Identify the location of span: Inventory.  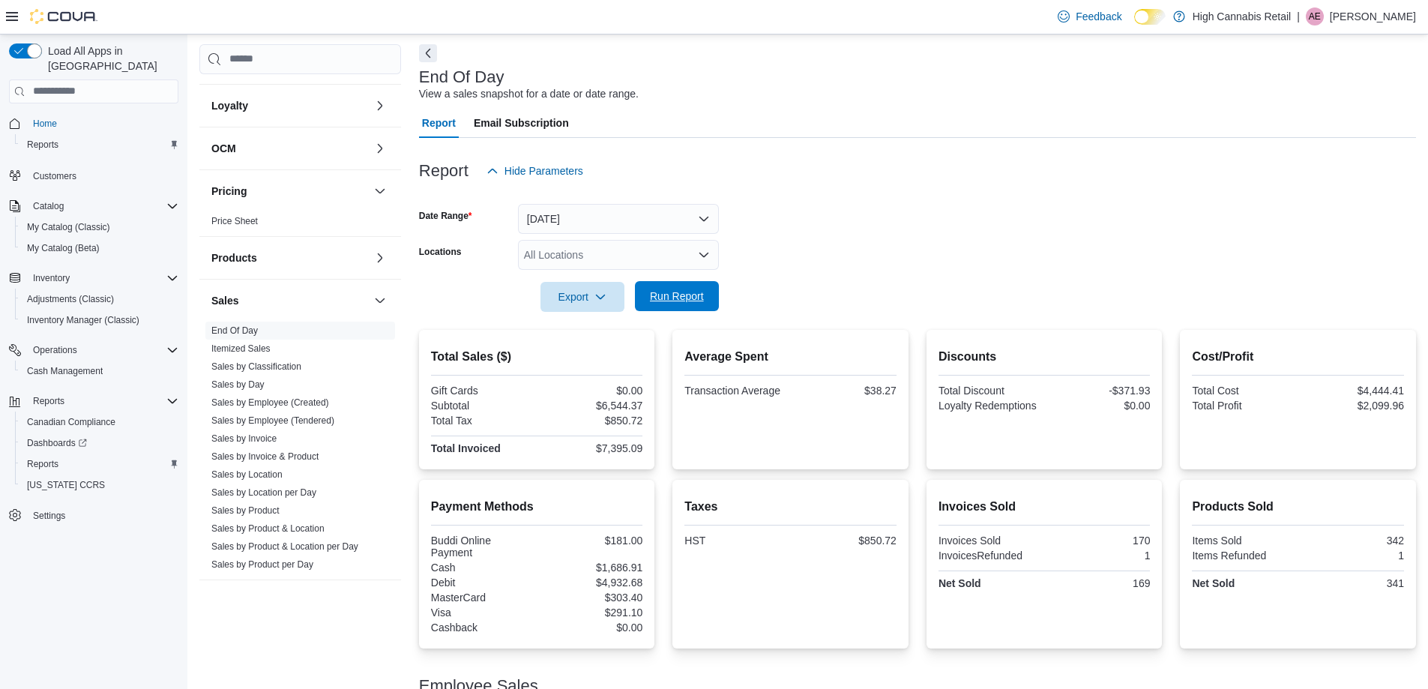
(51, 278).